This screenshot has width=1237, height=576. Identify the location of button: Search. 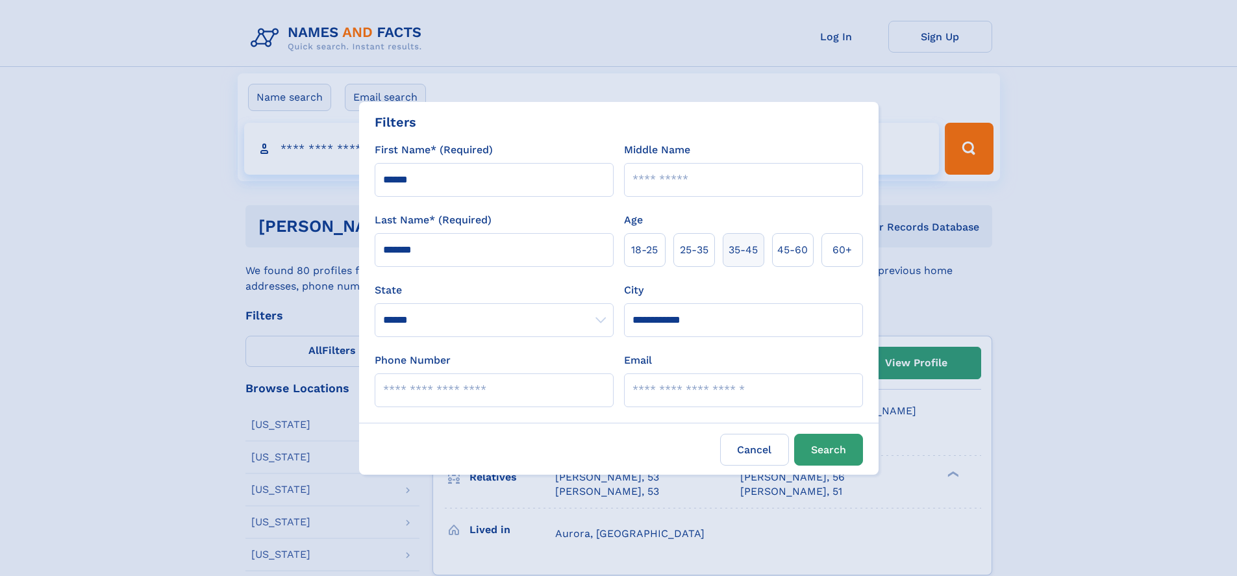
(828, 449).